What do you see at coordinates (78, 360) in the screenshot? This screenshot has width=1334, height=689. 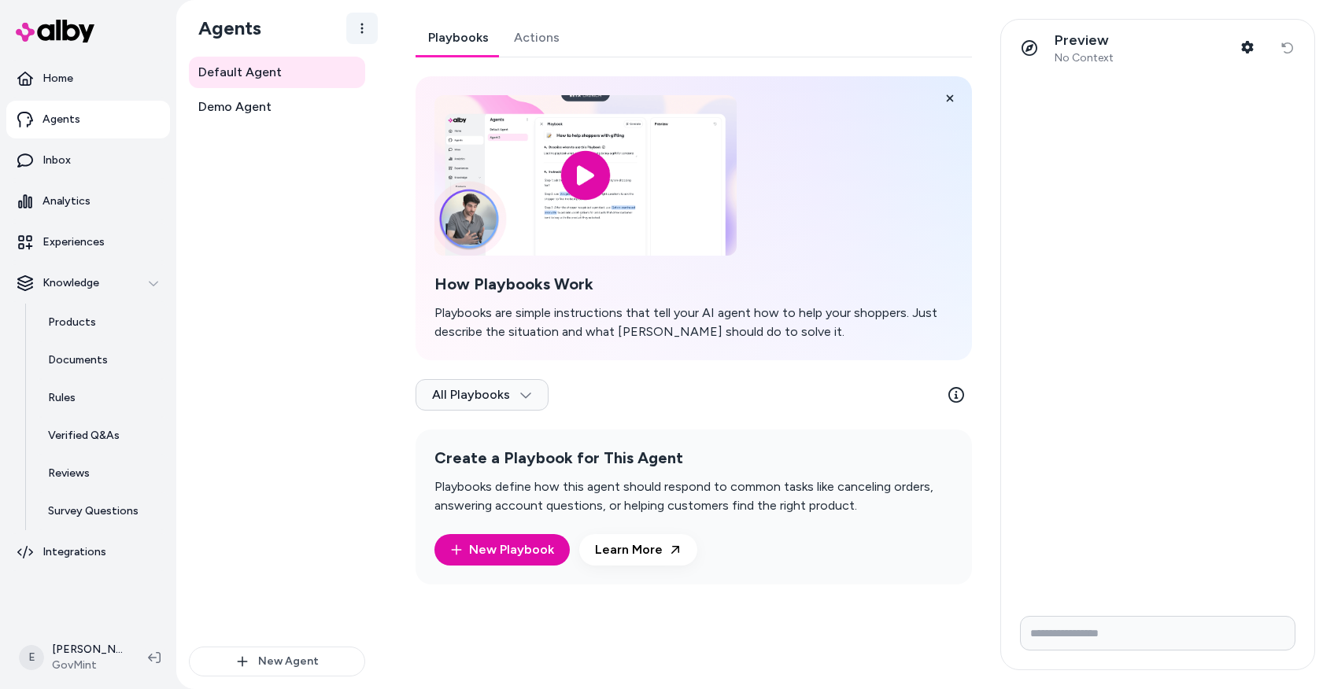 I see `p: Documents` at bounding box center [78, 360].